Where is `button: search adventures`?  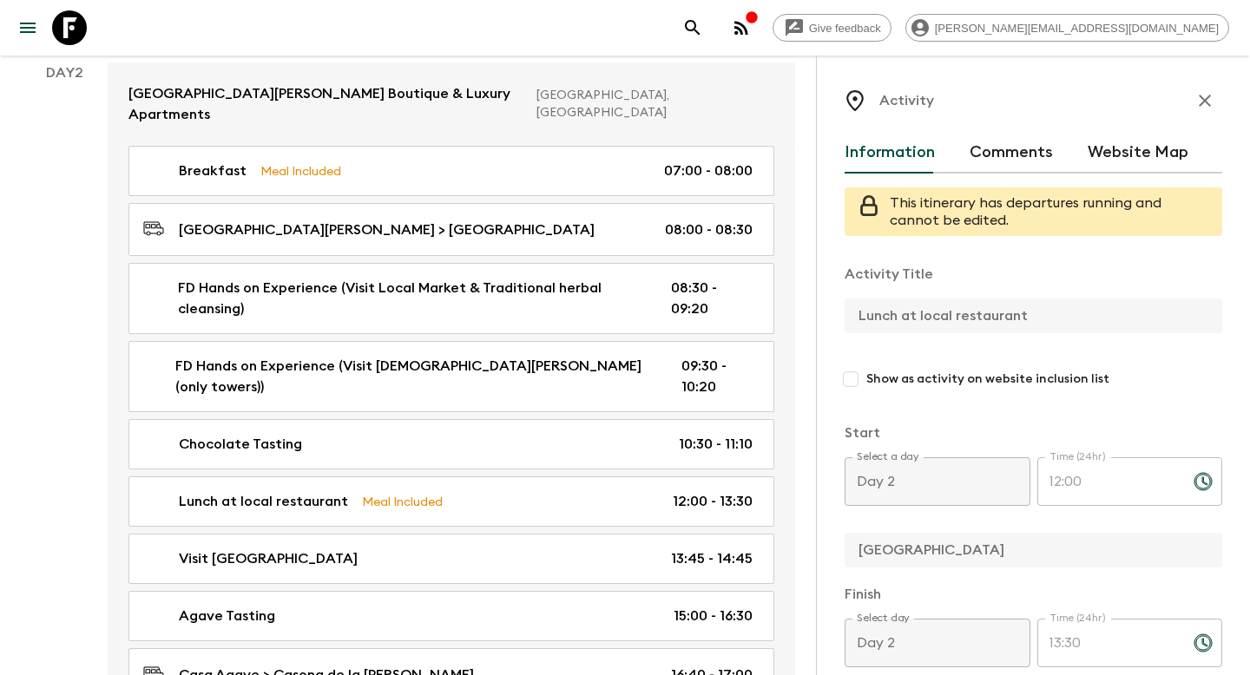 button: search adventures is located at coordinates (692, 28).